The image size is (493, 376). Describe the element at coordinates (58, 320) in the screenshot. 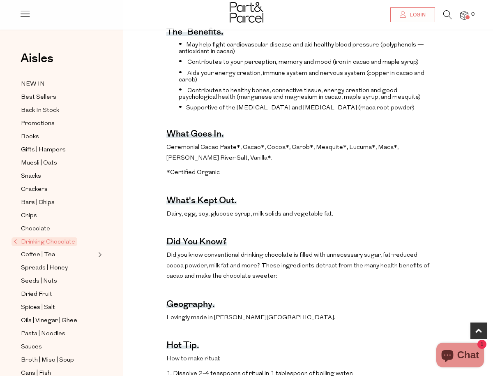

I see `a: Oils | Vinegar | Ghee` at that location.